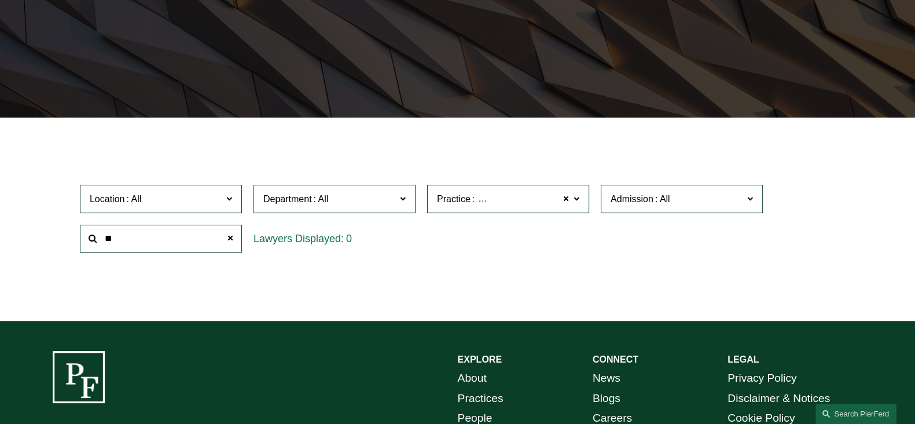 The width and height of the screenshot is (915, 424). What do you see at coordinates (349, 239) in the screenshot?
I see `span: 0` at bounding box center [349, 239].